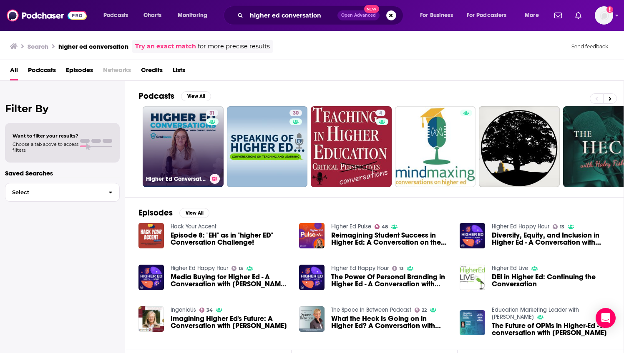 The image size is (624, 353). I want to click on a: EpisodesView All, so click(174, 213).